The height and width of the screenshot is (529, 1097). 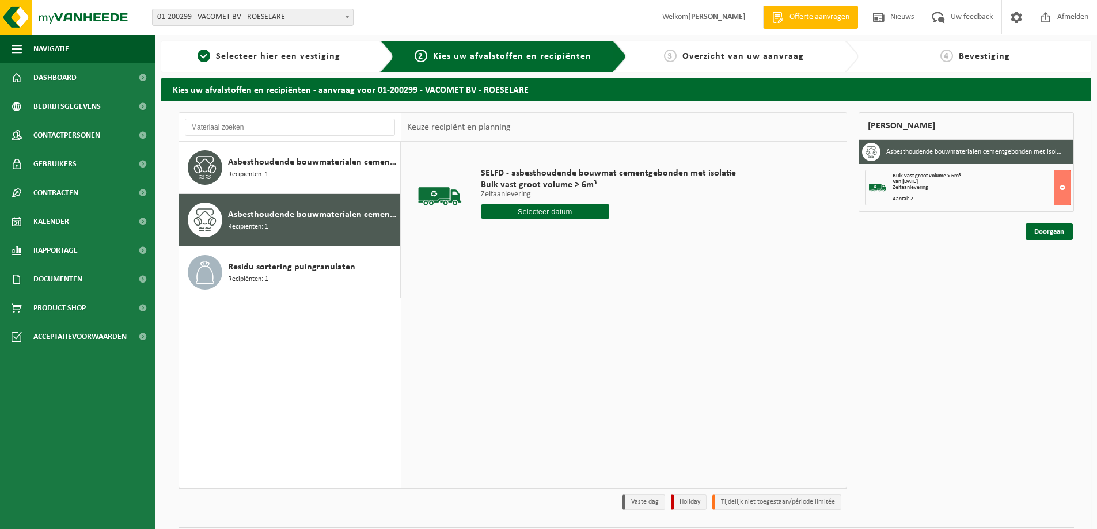 I want to click on span: Acceptatievoorwaarden, so click(x=80, y=337).